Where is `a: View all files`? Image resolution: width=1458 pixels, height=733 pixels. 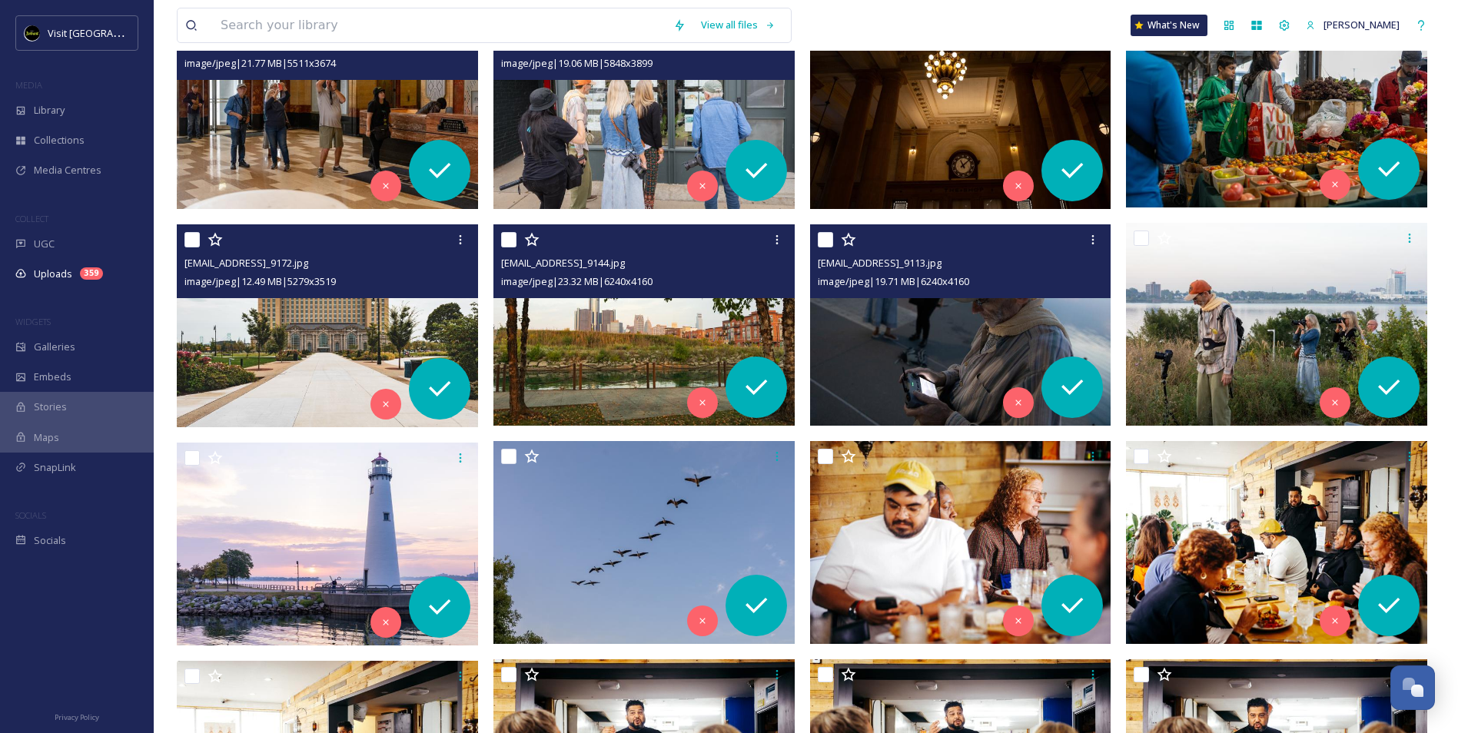 a: View all files is located at coordinates (738, 25).